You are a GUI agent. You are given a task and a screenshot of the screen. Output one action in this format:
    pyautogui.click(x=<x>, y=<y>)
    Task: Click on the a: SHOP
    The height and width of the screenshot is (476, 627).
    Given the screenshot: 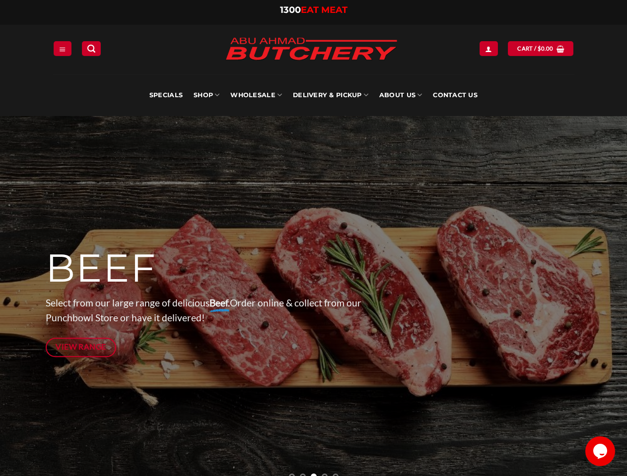 What is the action you would take?
    pyautogui.click(x=206, y=95)
    